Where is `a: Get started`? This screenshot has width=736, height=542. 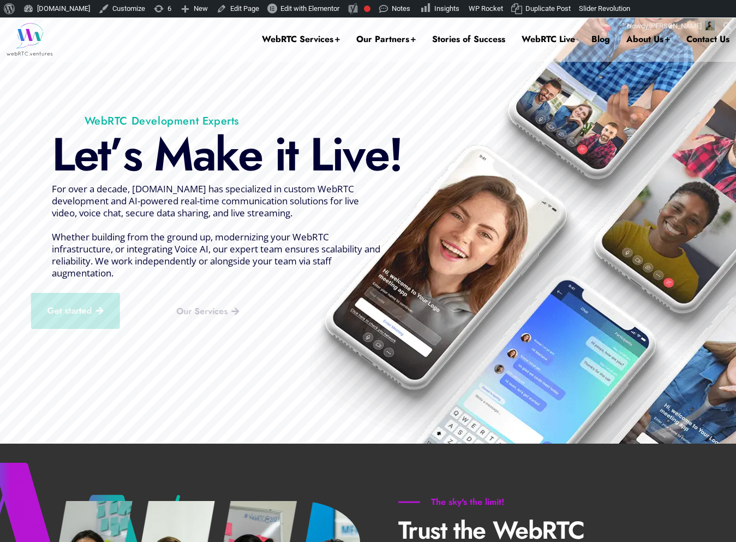 a: Get started is located at coordinates (75, 311).